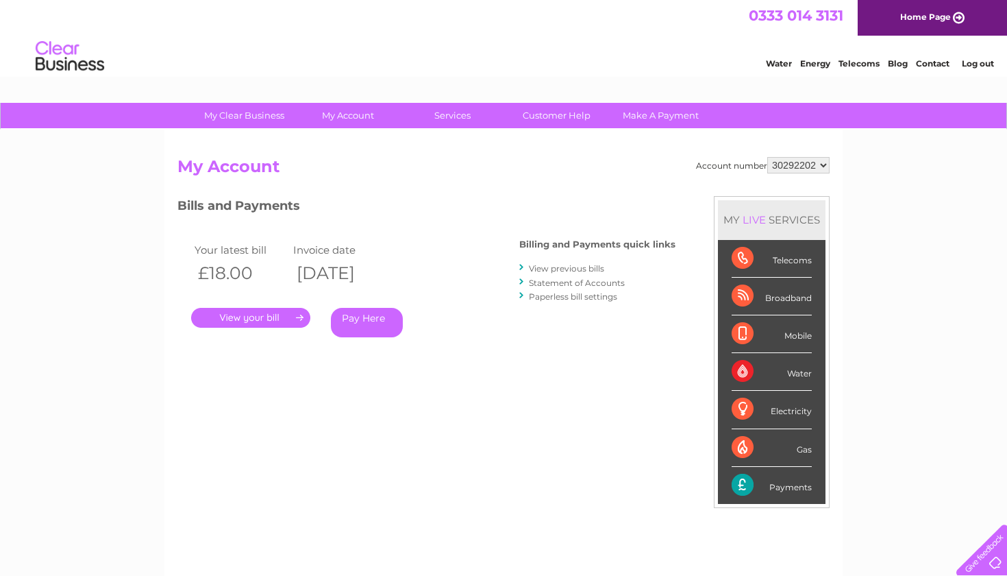 The width and height of the screenshot is (1007, 576). What do you see at coordinates (978, 63) in the screenshot?
I see `a: Log out` at bounding box center [978, 63].